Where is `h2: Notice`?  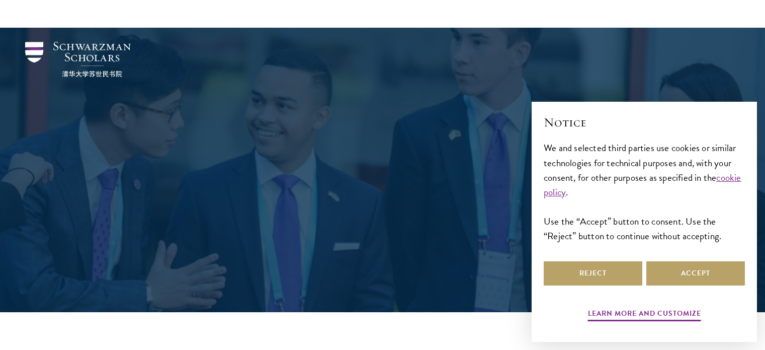
h2: Notice is located at coordinates (645, 122).